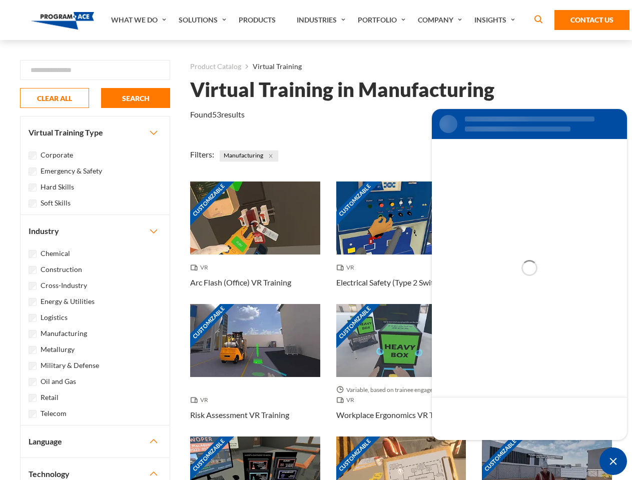 The width and height of the screenshot is (632, 480). What do you see at coordinates (249, 156) in the screenshot?
I see `span: Manufacturing` at bounding box center [249, 156].